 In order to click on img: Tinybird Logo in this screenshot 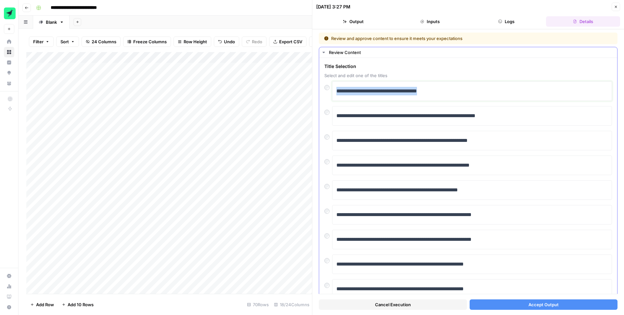, I will do `click(10, 13)`.